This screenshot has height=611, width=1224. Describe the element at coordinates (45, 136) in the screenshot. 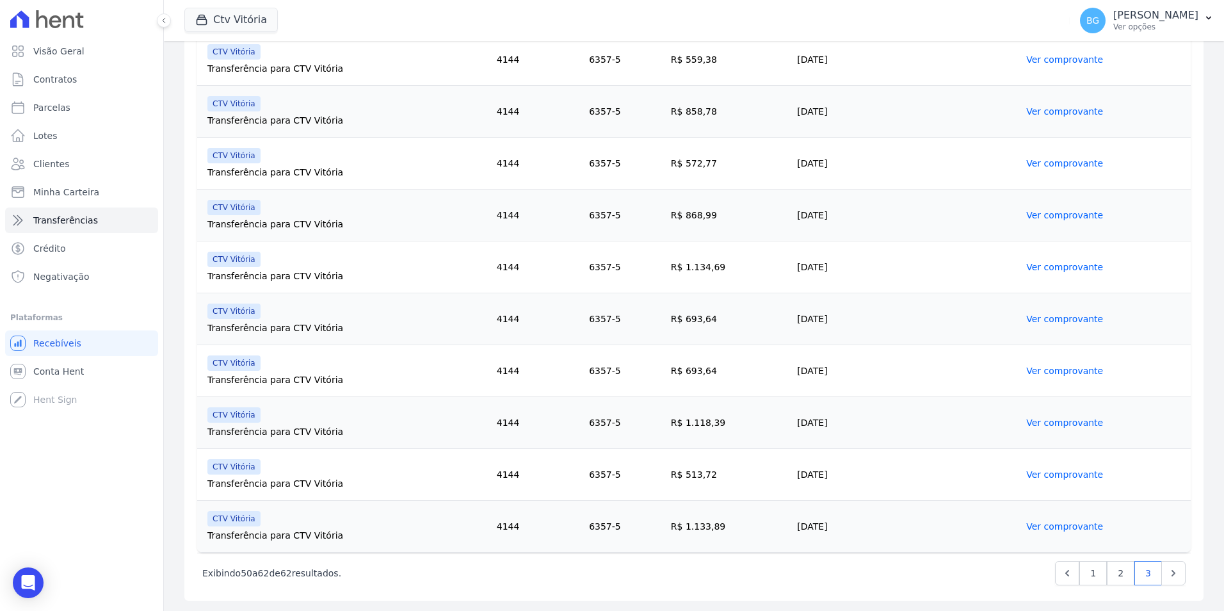

I see `span: Lotes` at that location.